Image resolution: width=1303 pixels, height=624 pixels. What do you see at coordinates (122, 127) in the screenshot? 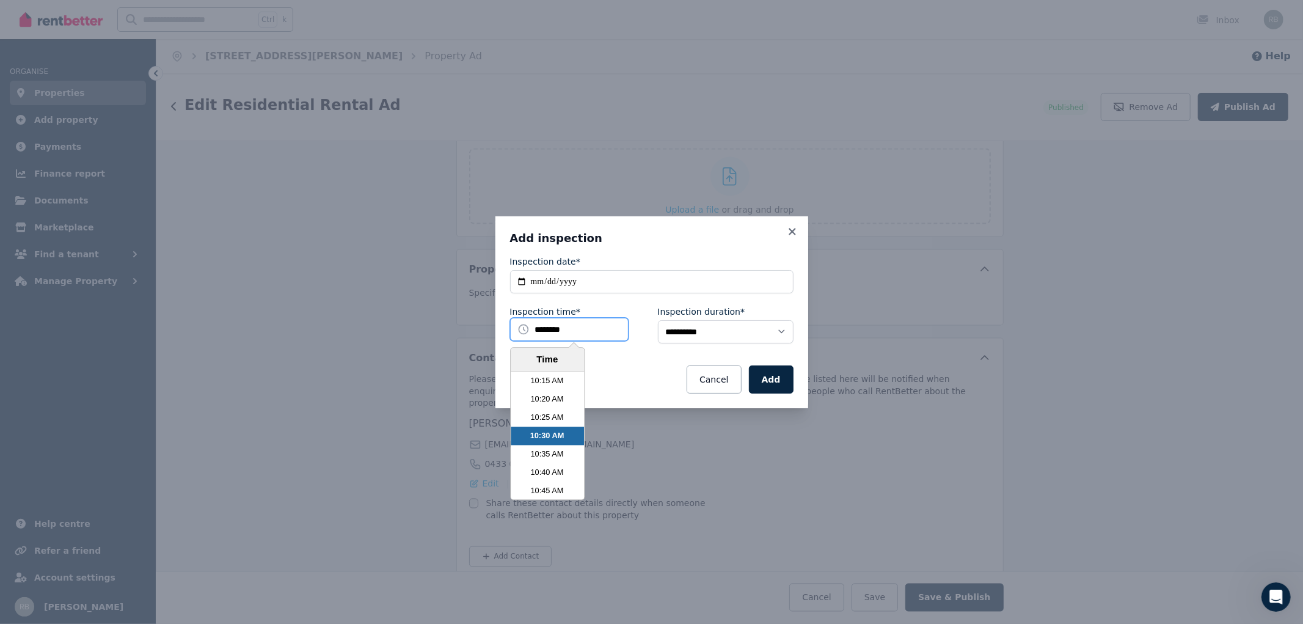
I see `div: The RentBetter Team says…` at bounding box center [122, 127].